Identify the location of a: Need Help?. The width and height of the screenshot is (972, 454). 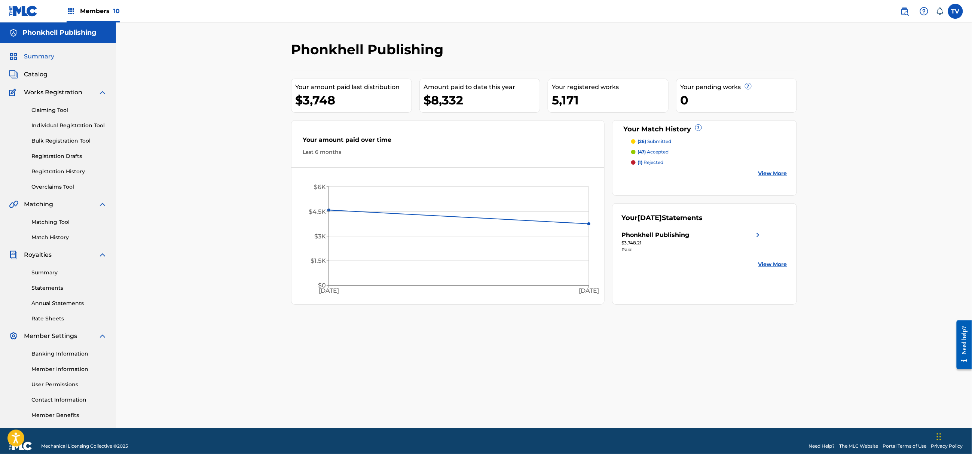
(822, 446).